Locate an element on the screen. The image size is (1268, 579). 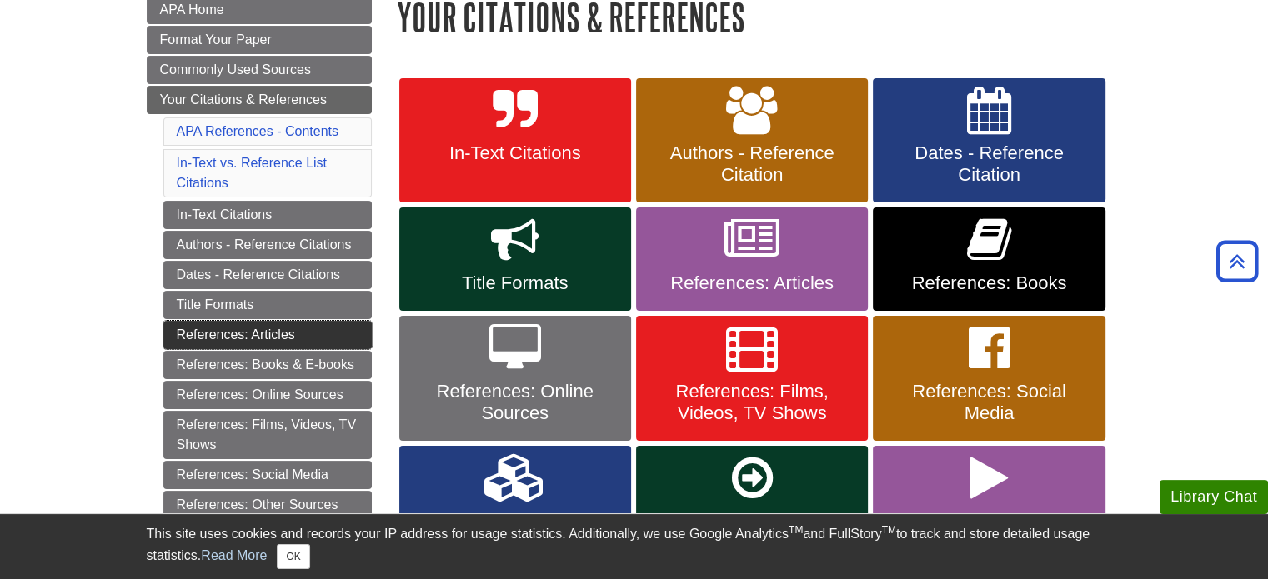
a: In-Text vs. Reference List Citations is located at coordinates (252, 173).